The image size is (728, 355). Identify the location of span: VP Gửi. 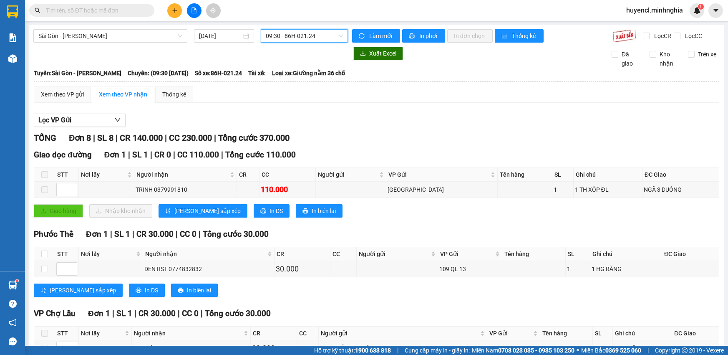
(510, 333).